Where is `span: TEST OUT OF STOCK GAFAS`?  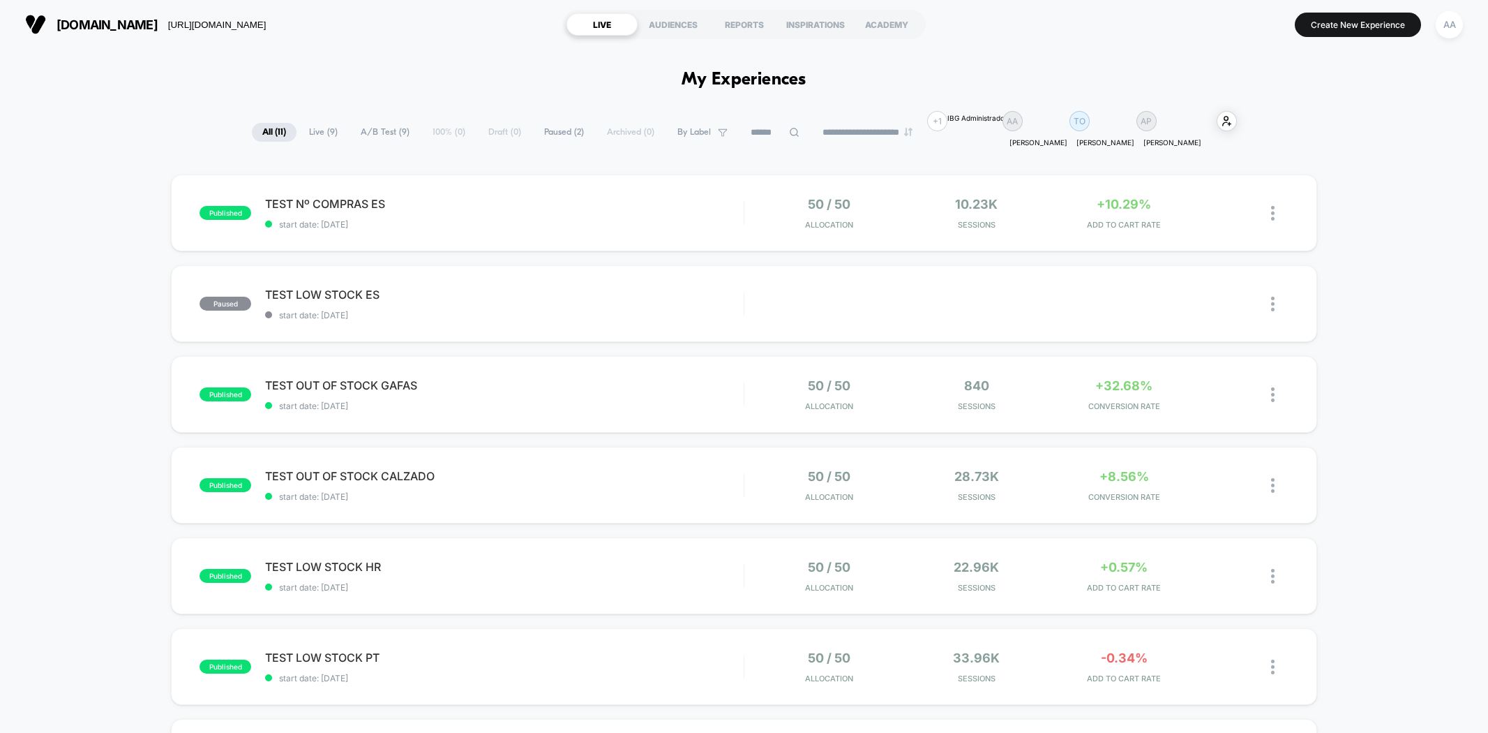 span: TEST OUT OF STOCK GAFAS is located at coordinates (504, 385).